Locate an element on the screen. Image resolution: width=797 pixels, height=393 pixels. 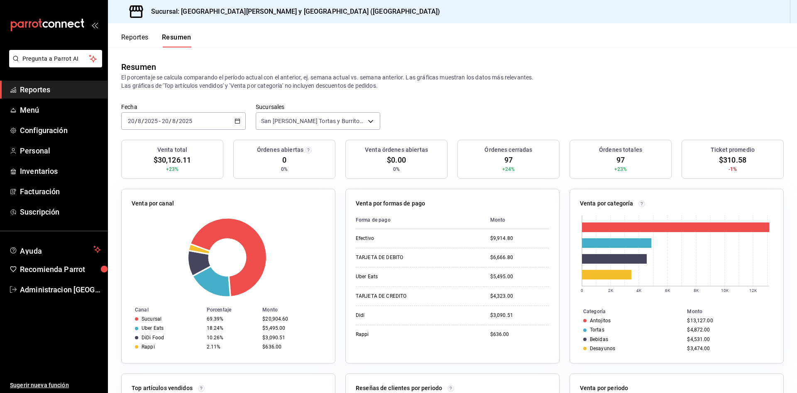
h3: Venta total is located at coordinates (172, 150).